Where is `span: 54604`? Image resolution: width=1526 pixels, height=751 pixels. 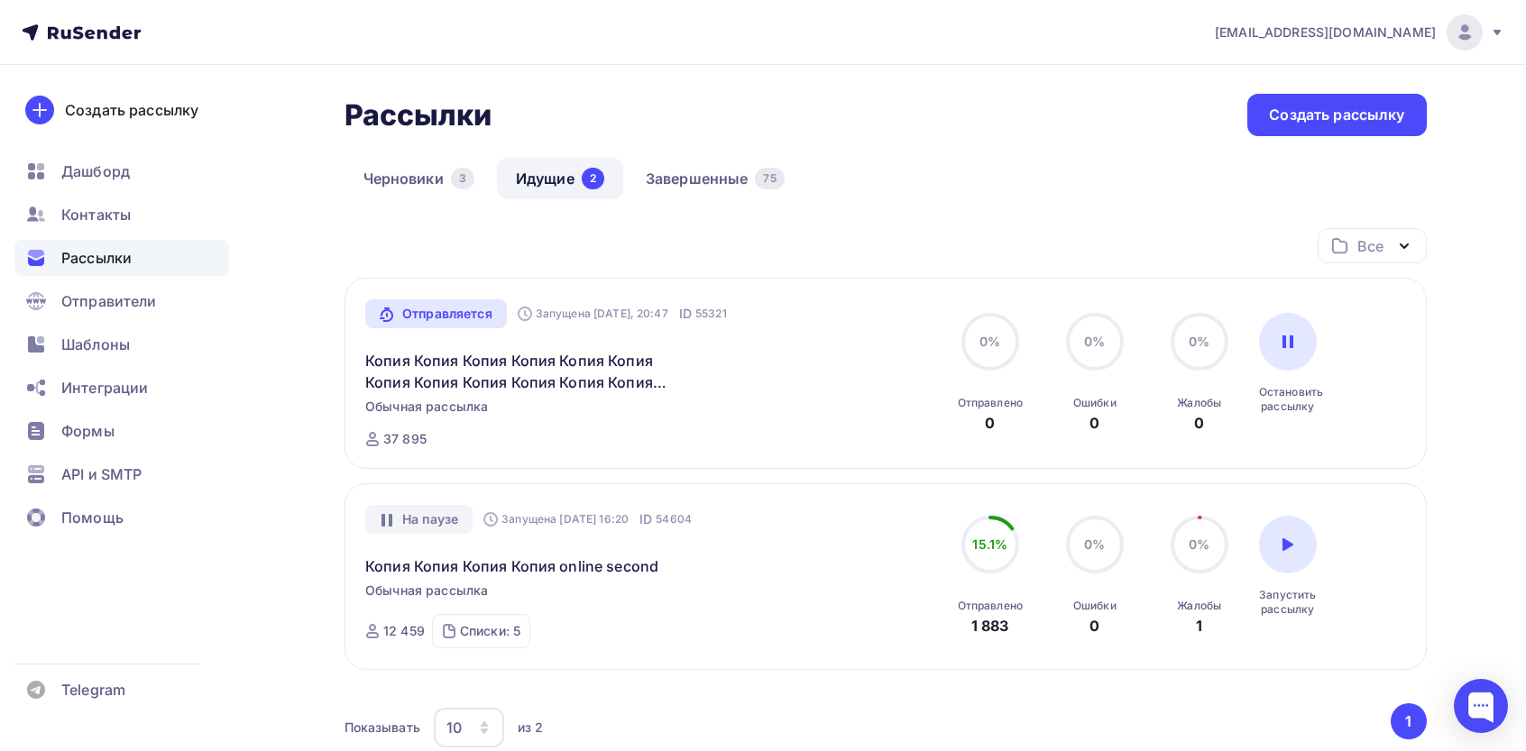 span: 54604 is located at coordinates (674, 519).